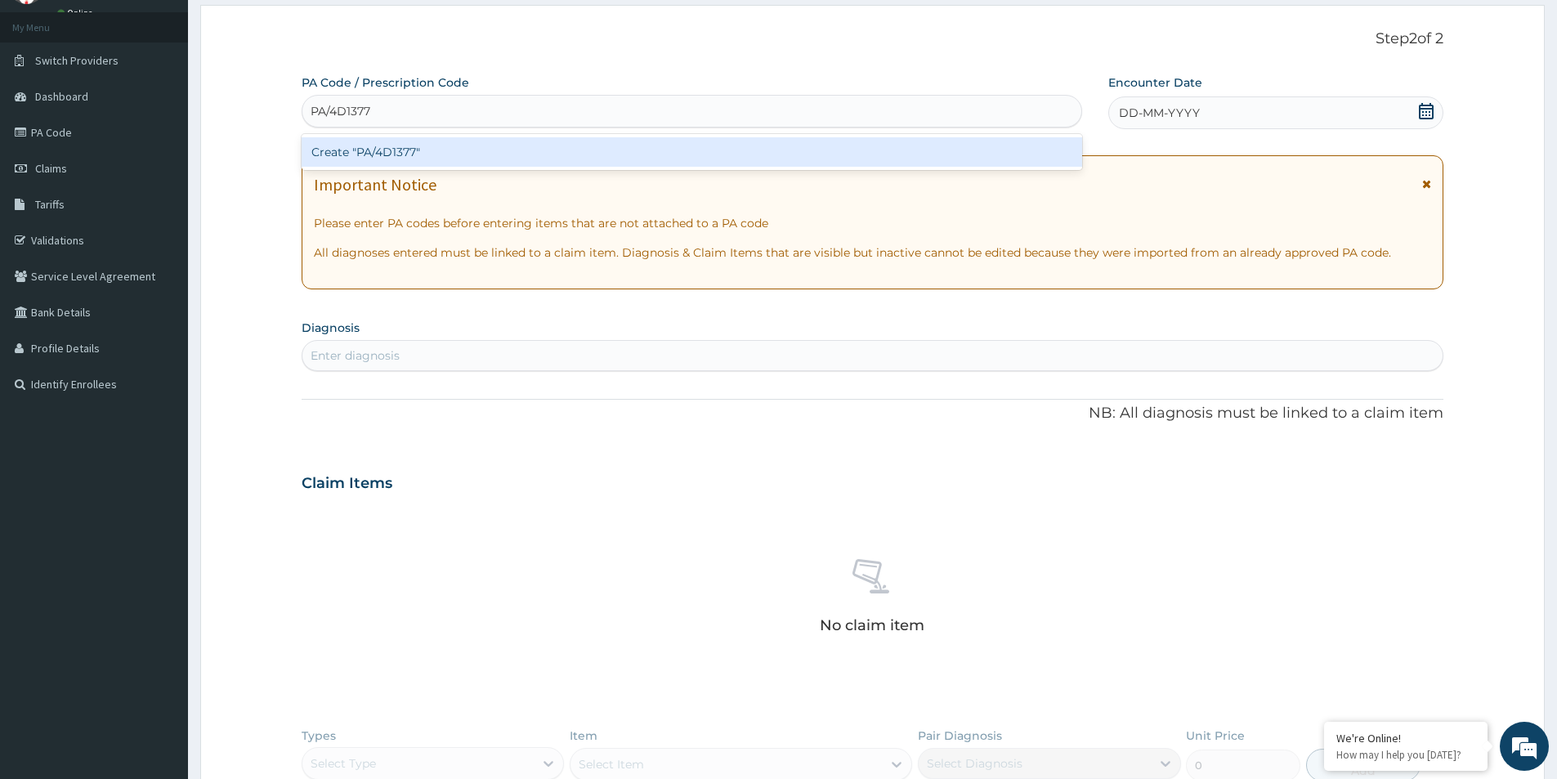 This screenshot has height=779, width=1557. Describe the element at coordinates (375, 185) in the screenshot. I see `h1: Important Notice` at that location.